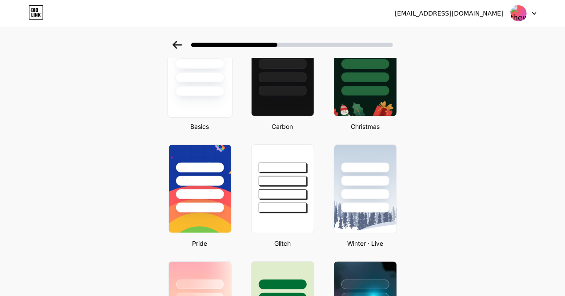 The image size is (565, 296). Describe the element at coordinates (283, 243) in the screenshot. I see `div: Glitch` at that location.